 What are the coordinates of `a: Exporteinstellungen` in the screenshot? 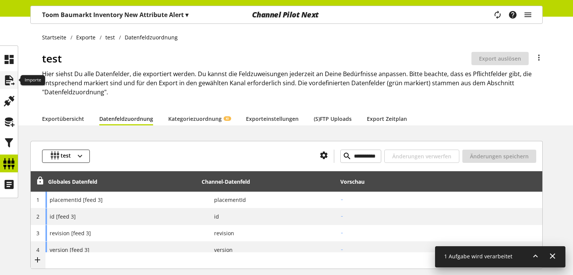 It's located at (272, 119).